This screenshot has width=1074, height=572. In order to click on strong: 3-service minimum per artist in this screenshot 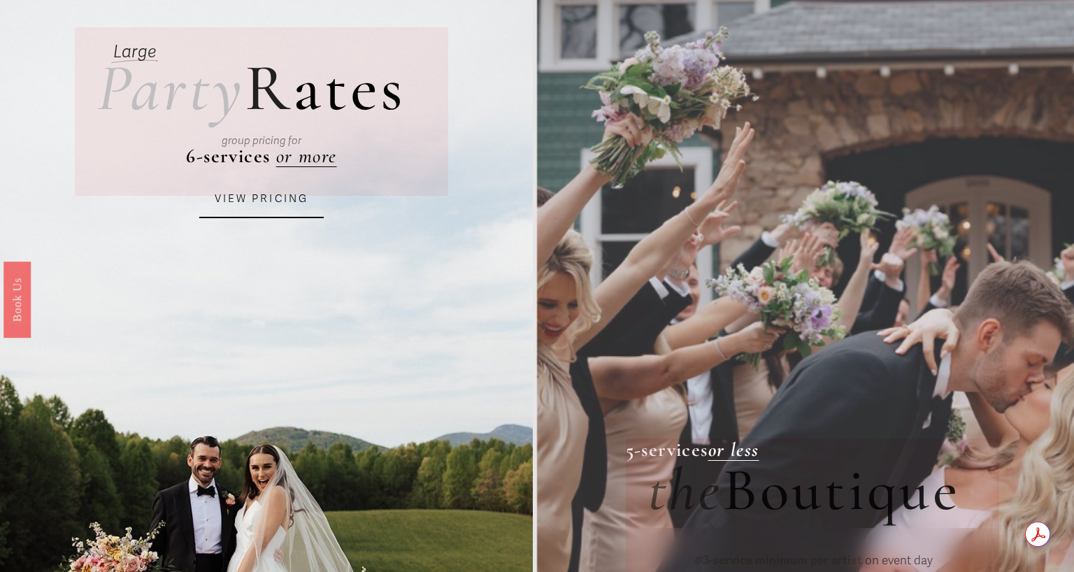, I will do `click(783, 560)`.